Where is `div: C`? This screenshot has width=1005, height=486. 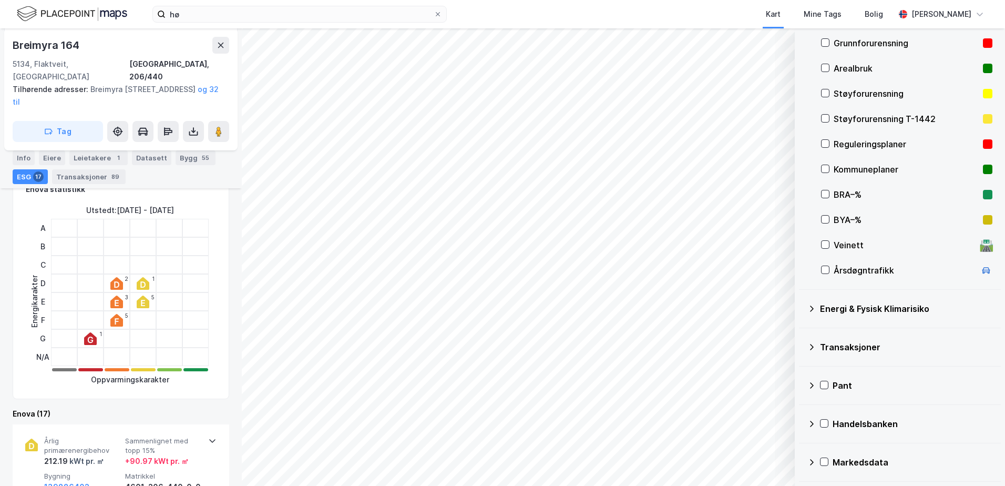
div: C is located at coordinates (43, 265).